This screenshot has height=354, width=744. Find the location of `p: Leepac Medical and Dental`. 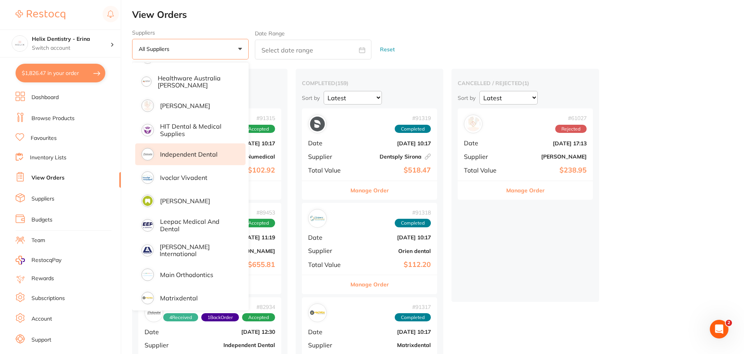

p: Leepac Medical and Dental is located at coordinates (197, 225).